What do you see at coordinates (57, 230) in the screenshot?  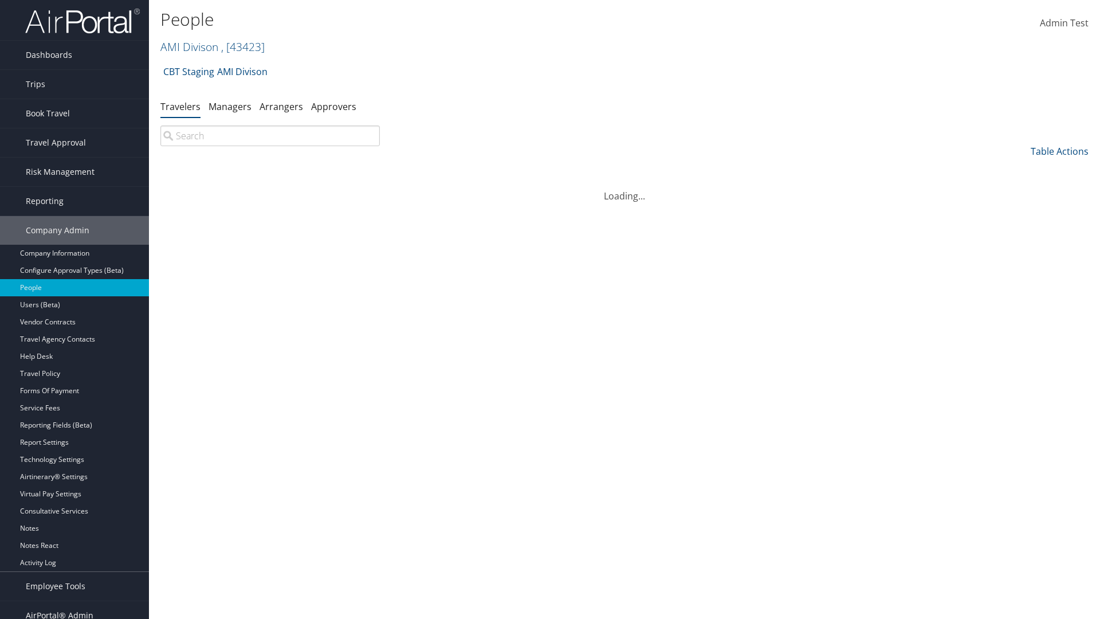 I see `span: Company Admin` at bounding box center [57, 230].